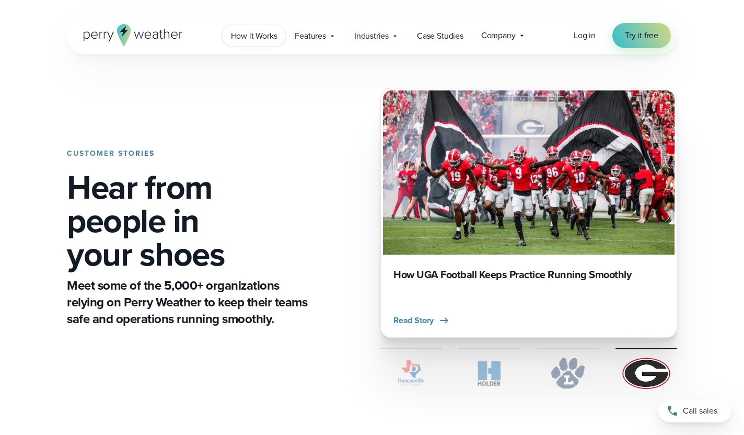 The height and width of the screenshot is (435, 744). I want to click on img: City of Duncanville Logo, so click(411, 373).